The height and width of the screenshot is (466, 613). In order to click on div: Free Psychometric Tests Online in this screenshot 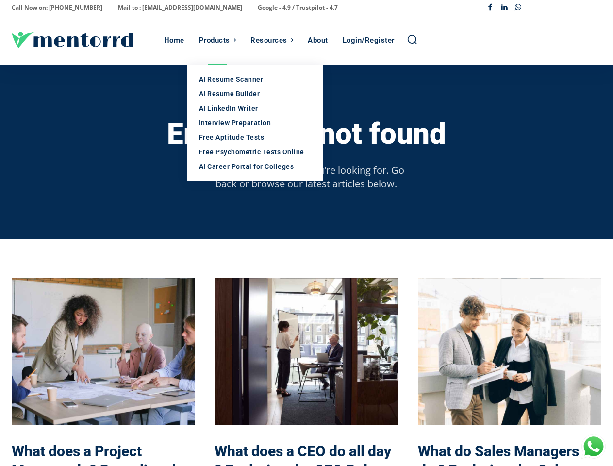, I will do `click(255, 152)`.